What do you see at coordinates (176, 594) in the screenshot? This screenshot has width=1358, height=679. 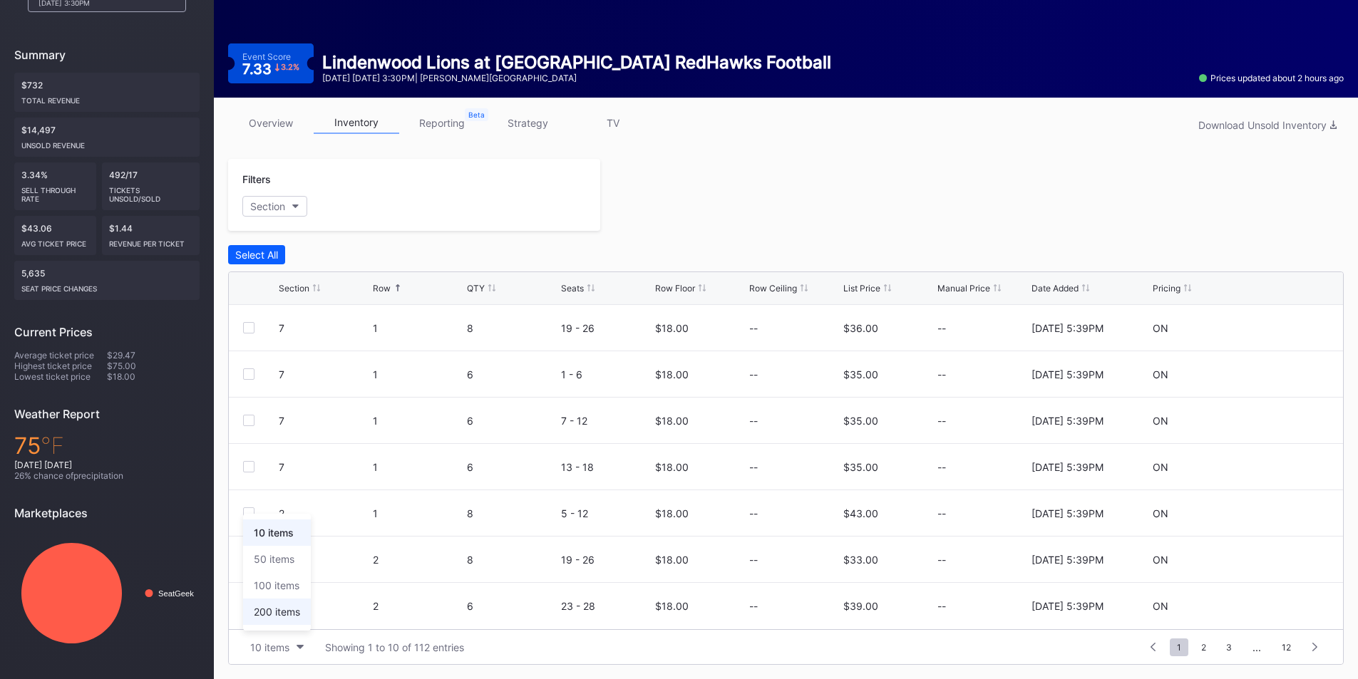 I see `text: SeatGeek` at bounding box center [176, 594].